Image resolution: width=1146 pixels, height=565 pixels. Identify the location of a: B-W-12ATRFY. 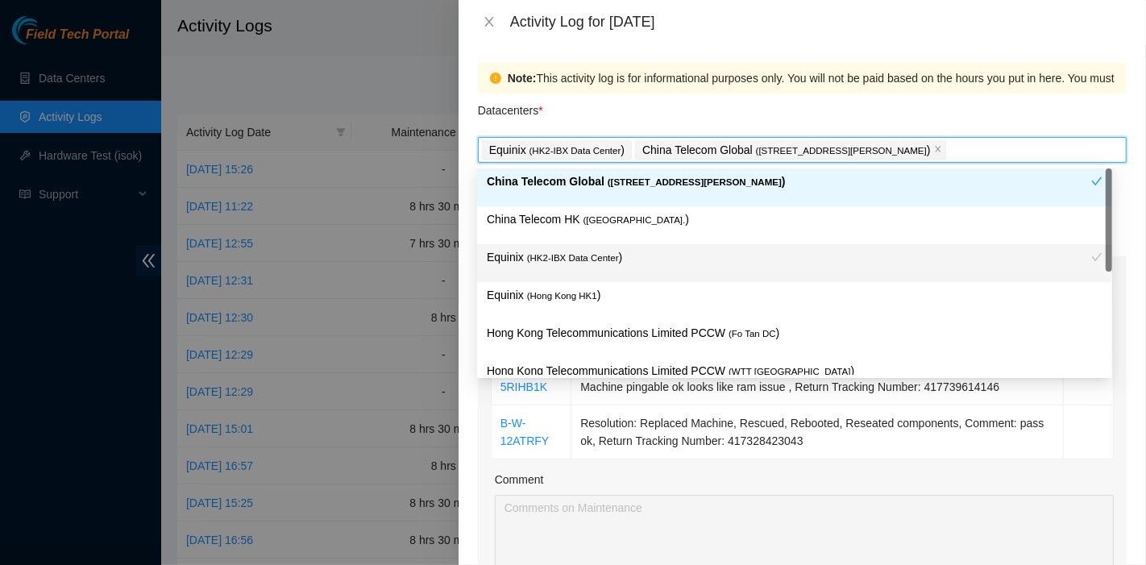
(525, 432).